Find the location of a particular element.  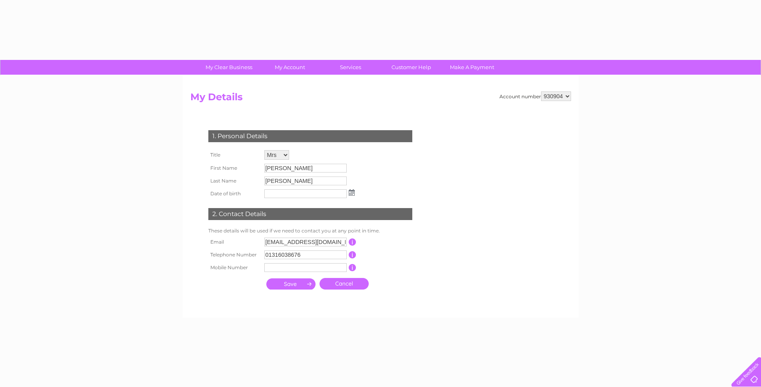

a: My Clear Business is located at coordinates (229, 67).